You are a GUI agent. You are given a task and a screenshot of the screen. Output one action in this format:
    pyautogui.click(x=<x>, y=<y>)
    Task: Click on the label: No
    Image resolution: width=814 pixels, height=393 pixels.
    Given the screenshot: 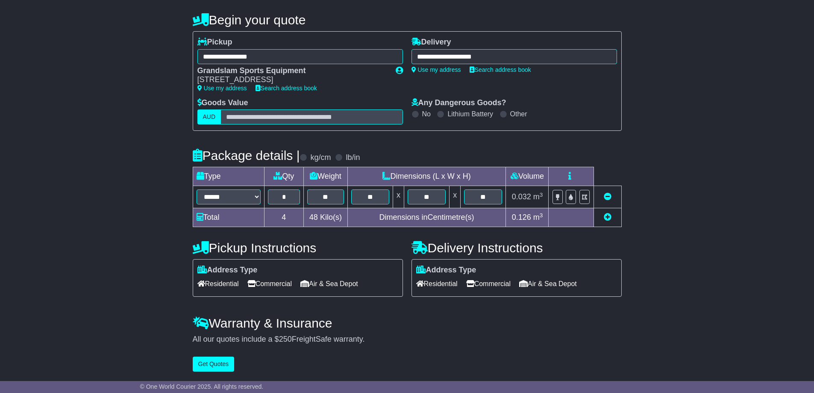 What is the action you would take?
    pyautogui.click(x=426, y=114)
    